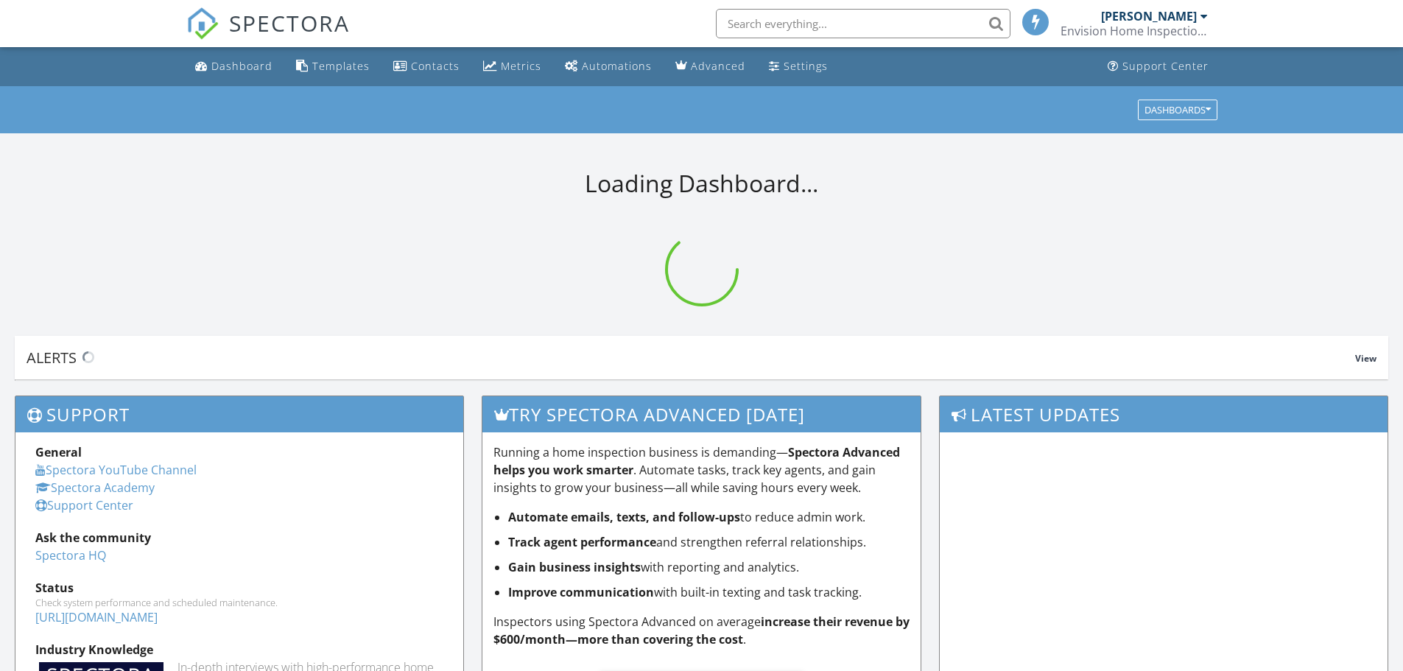  I want to click on h3: Support, so click(239, 414).